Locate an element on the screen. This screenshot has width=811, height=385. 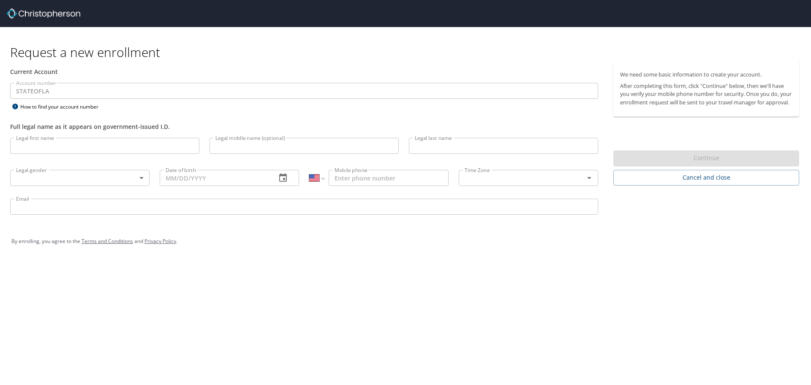
input: Enter phone number is located at coordinates (389, 178).